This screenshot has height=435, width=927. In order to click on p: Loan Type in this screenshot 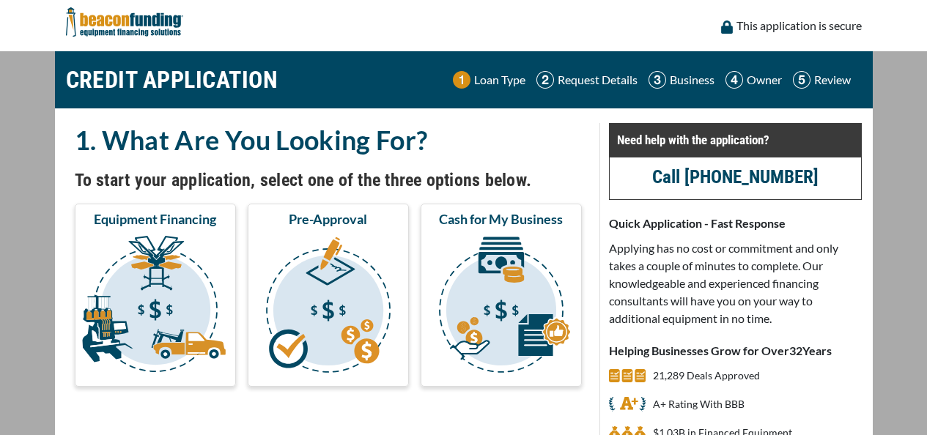, I will do `click(500, 80)`.